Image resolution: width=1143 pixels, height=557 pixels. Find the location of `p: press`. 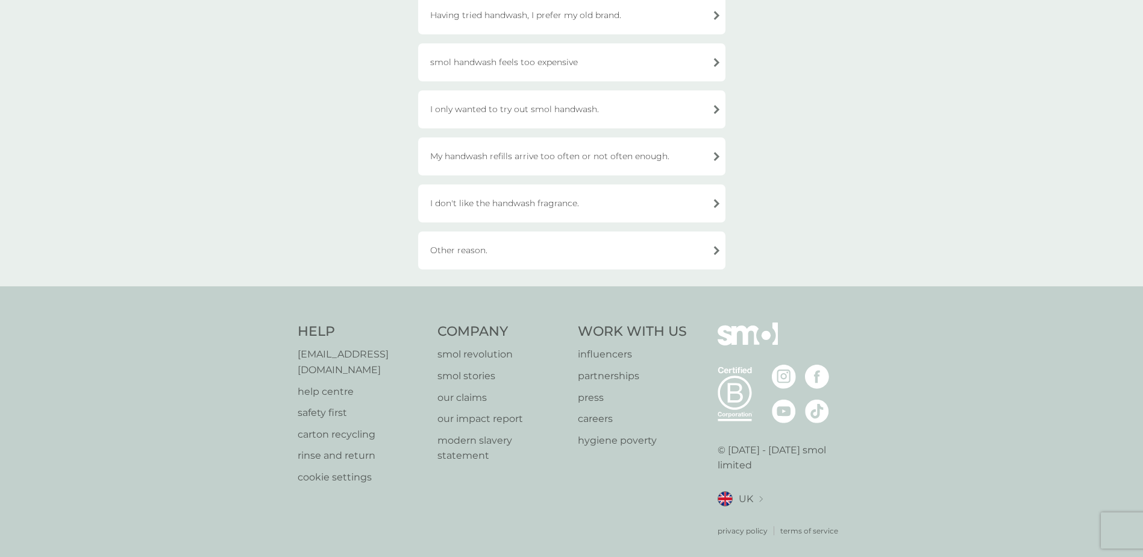

p: press is located at coordinates (632, 398).